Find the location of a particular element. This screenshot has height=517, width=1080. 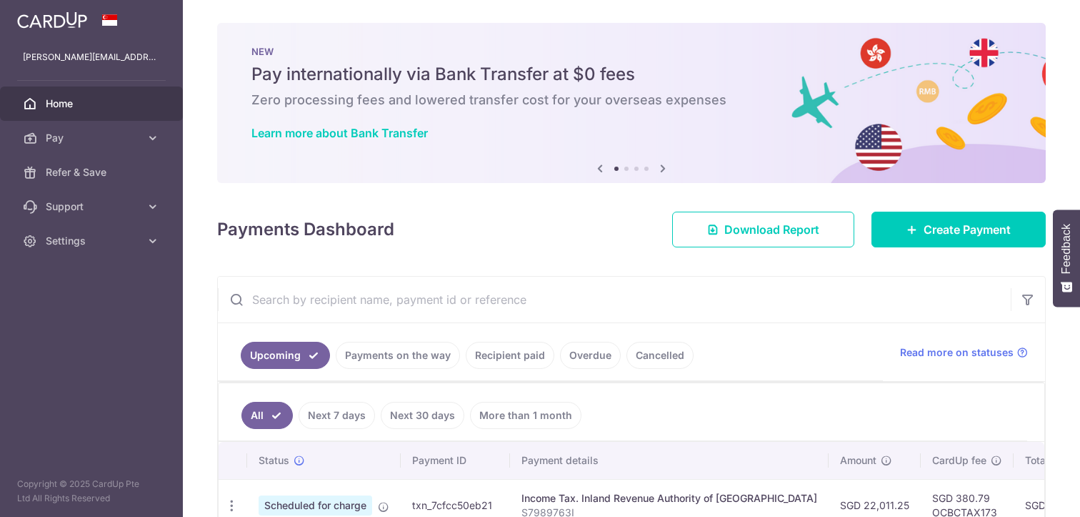

a: Next 30 days is located at coordinates (422, 415).